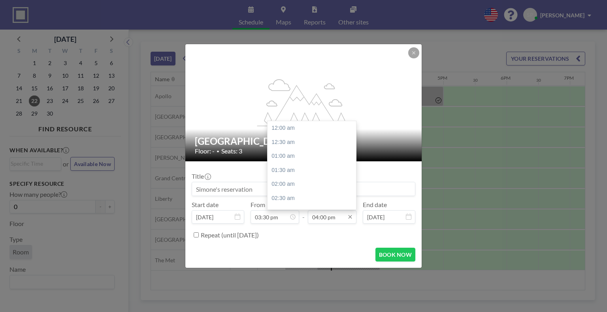  Describe the element at coordinates (257, 205) in the screenshot. I see `label: From` at that location.